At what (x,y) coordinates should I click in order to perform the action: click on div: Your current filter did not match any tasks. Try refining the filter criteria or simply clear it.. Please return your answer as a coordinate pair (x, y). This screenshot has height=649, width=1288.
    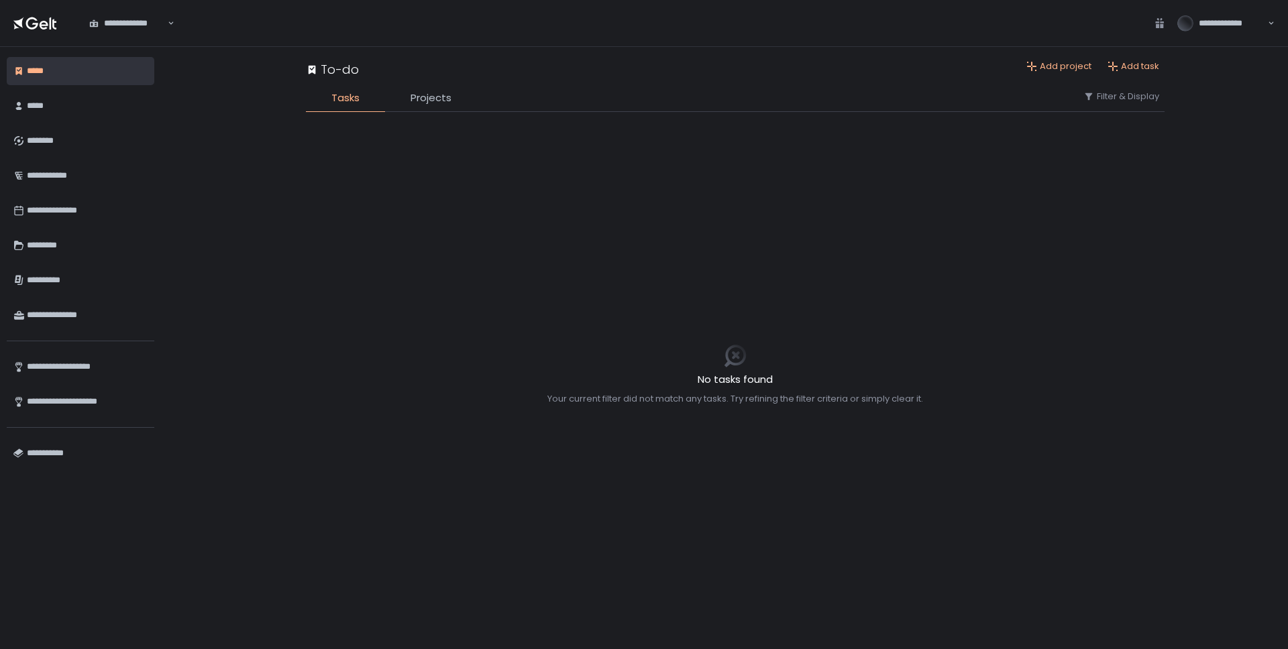
    Looking at the image, I should click on (735, 399).